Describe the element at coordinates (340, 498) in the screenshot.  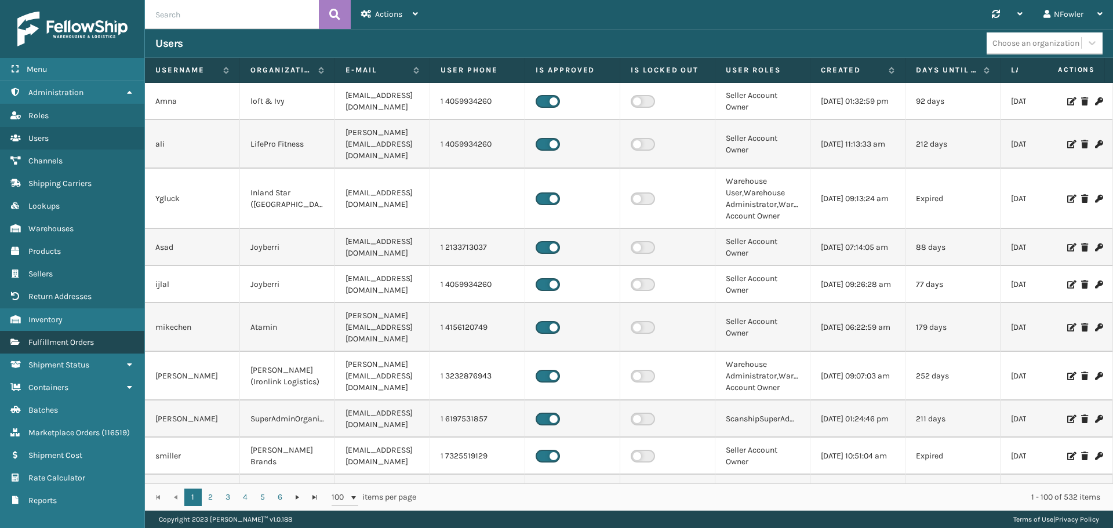
I see `span: 100` at that location.